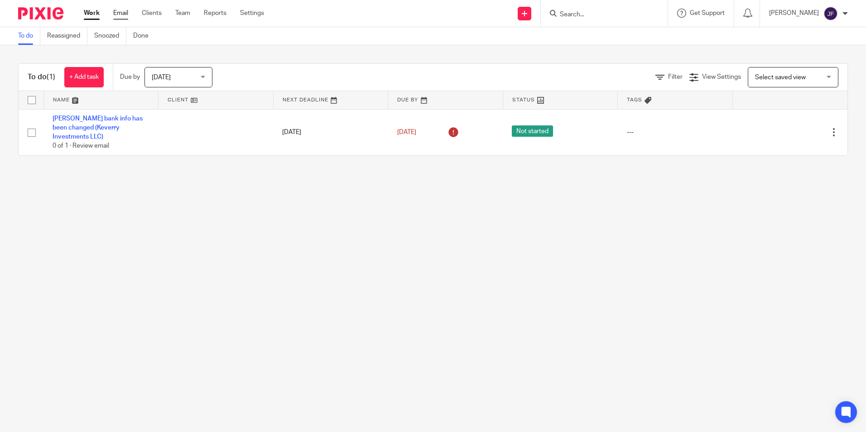  I want to click on h1: To do, so click(41, 77).